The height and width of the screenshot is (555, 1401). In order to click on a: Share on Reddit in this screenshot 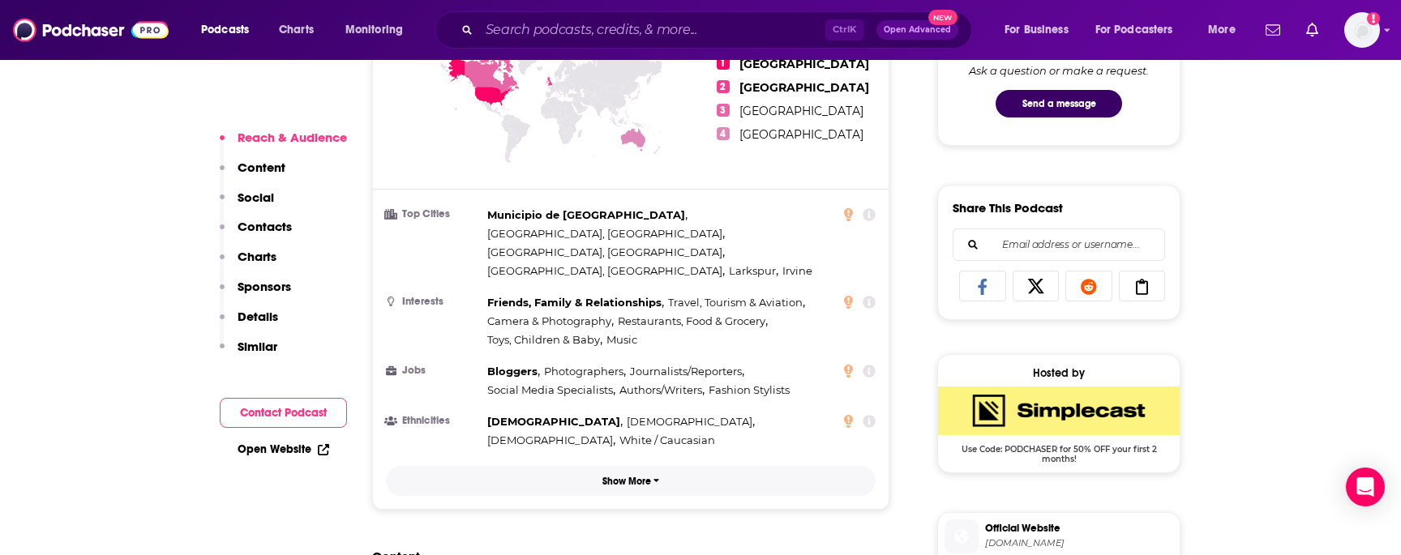, I will do `click(1089, 286)`.